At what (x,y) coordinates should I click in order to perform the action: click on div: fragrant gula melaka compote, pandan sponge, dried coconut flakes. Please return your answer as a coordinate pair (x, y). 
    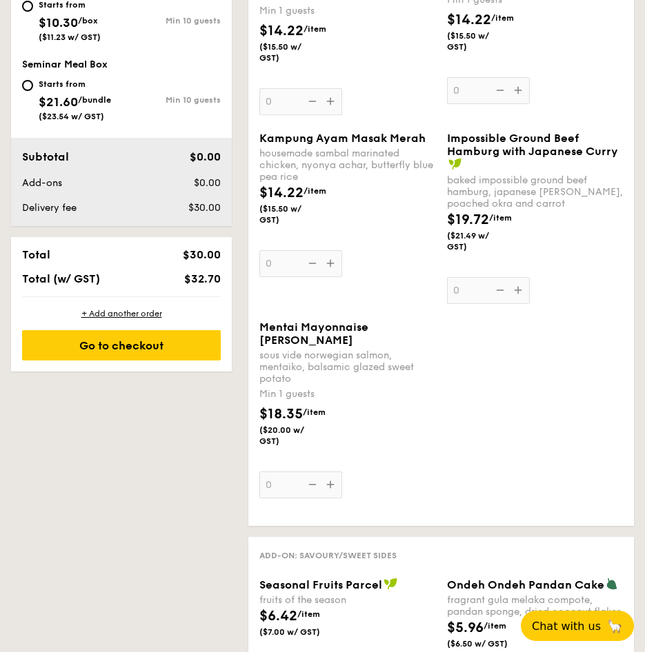
    Looking at the image, I should click on (535, 606).